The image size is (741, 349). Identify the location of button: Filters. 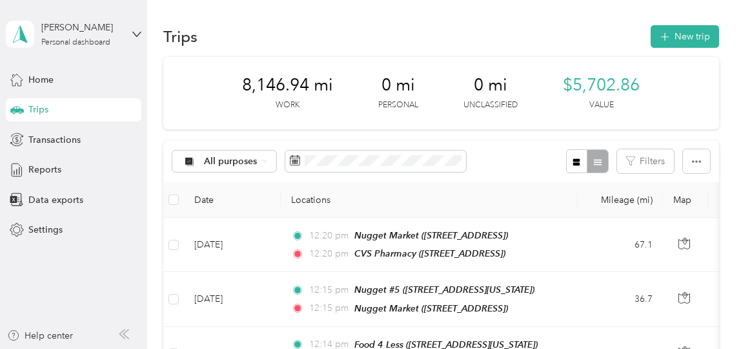
(645, 161).